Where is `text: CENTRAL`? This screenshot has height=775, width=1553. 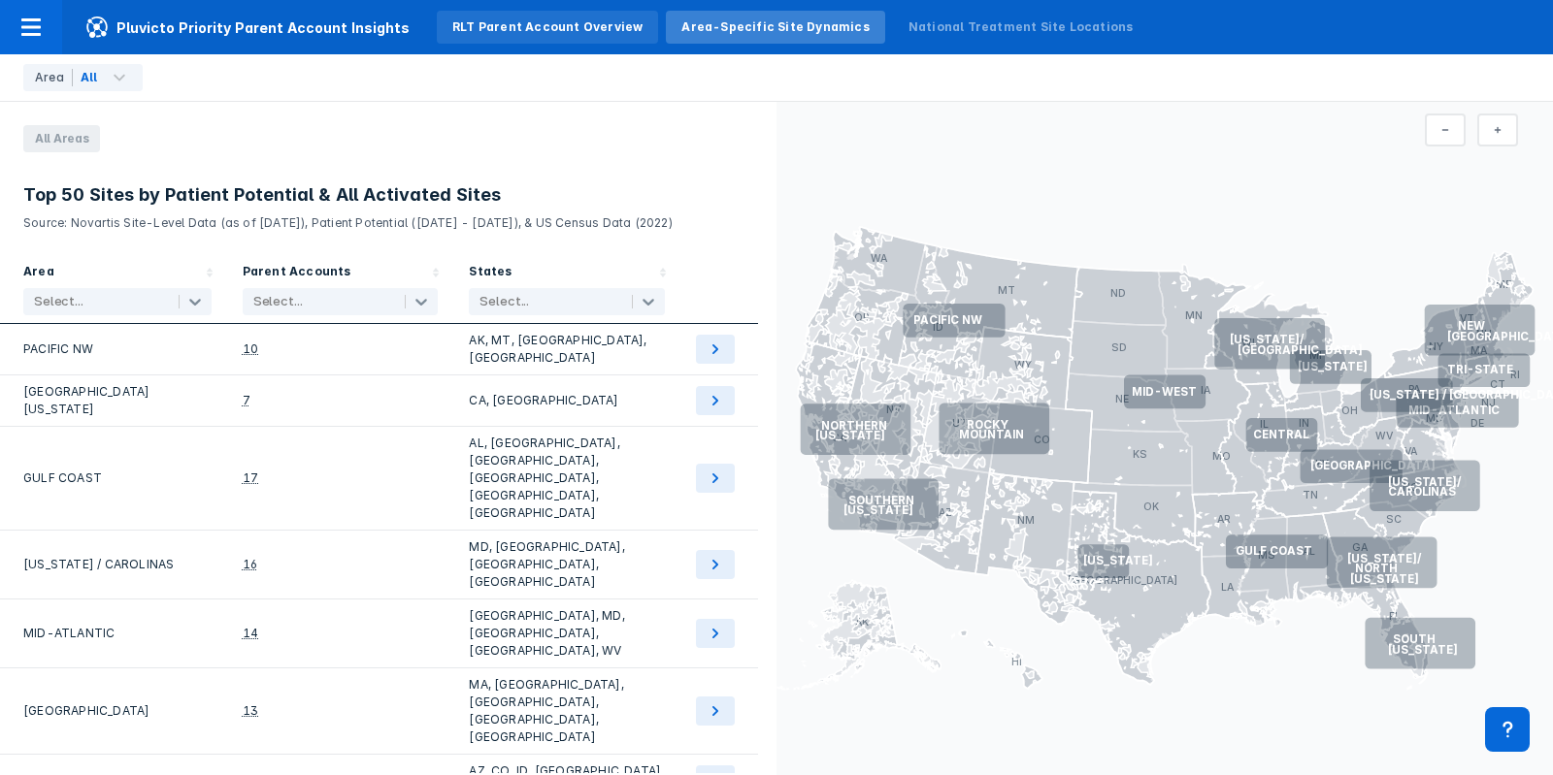 text: CENTRAL is located at coordinates (1281, 435).